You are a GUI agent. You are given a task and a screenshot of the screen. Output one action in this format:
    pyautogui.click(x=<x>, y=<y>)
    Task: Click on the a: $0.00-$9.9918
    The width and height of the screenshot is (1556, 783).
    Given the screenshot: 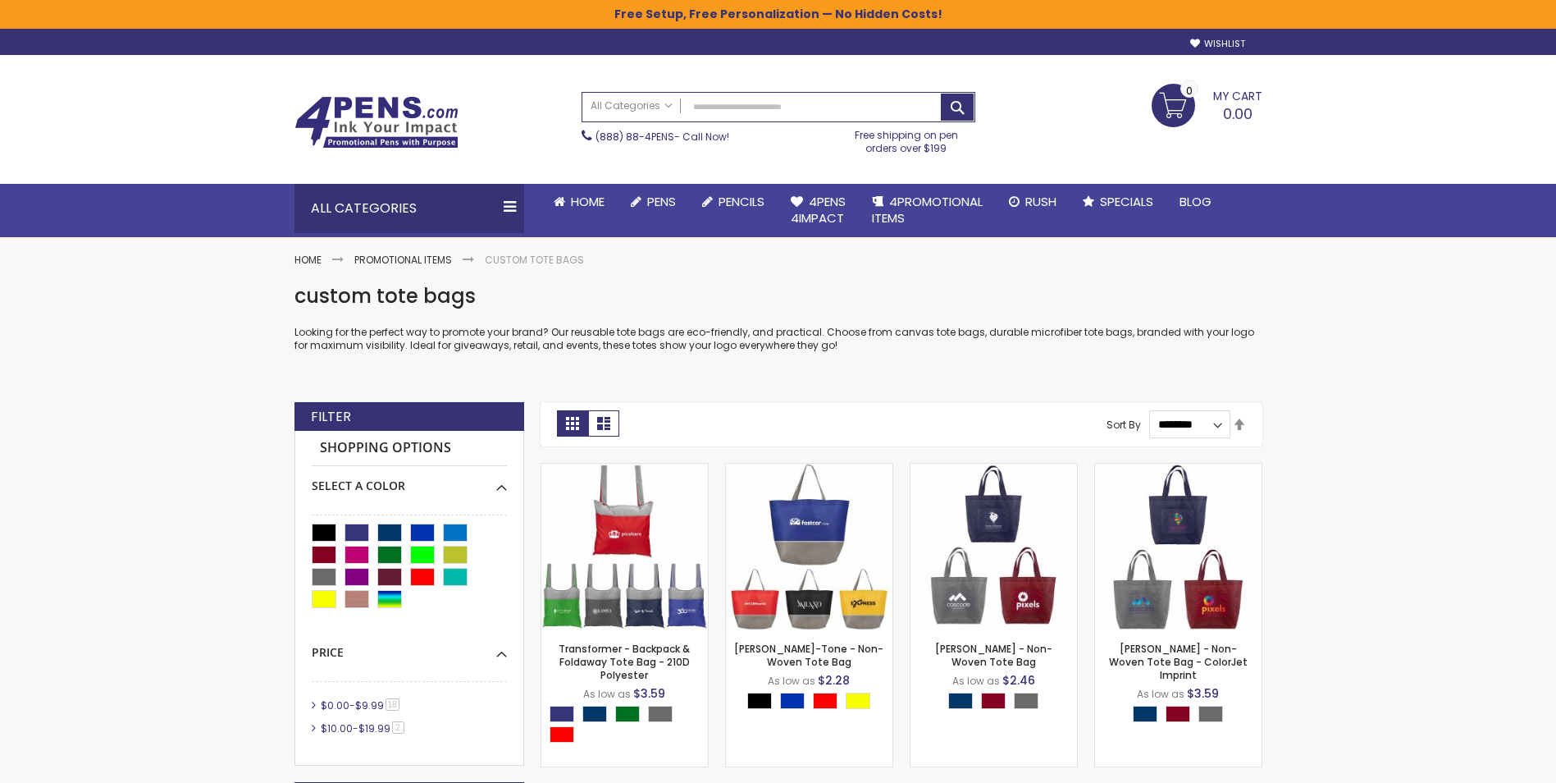 What is the action you would take?
    pyautogui.click(x=361, y=705)
    